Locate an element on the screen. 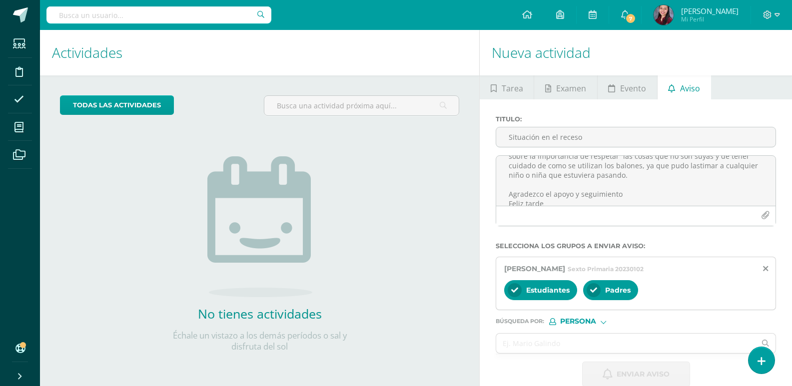  span: Padres is located at coordinates (618, 290).